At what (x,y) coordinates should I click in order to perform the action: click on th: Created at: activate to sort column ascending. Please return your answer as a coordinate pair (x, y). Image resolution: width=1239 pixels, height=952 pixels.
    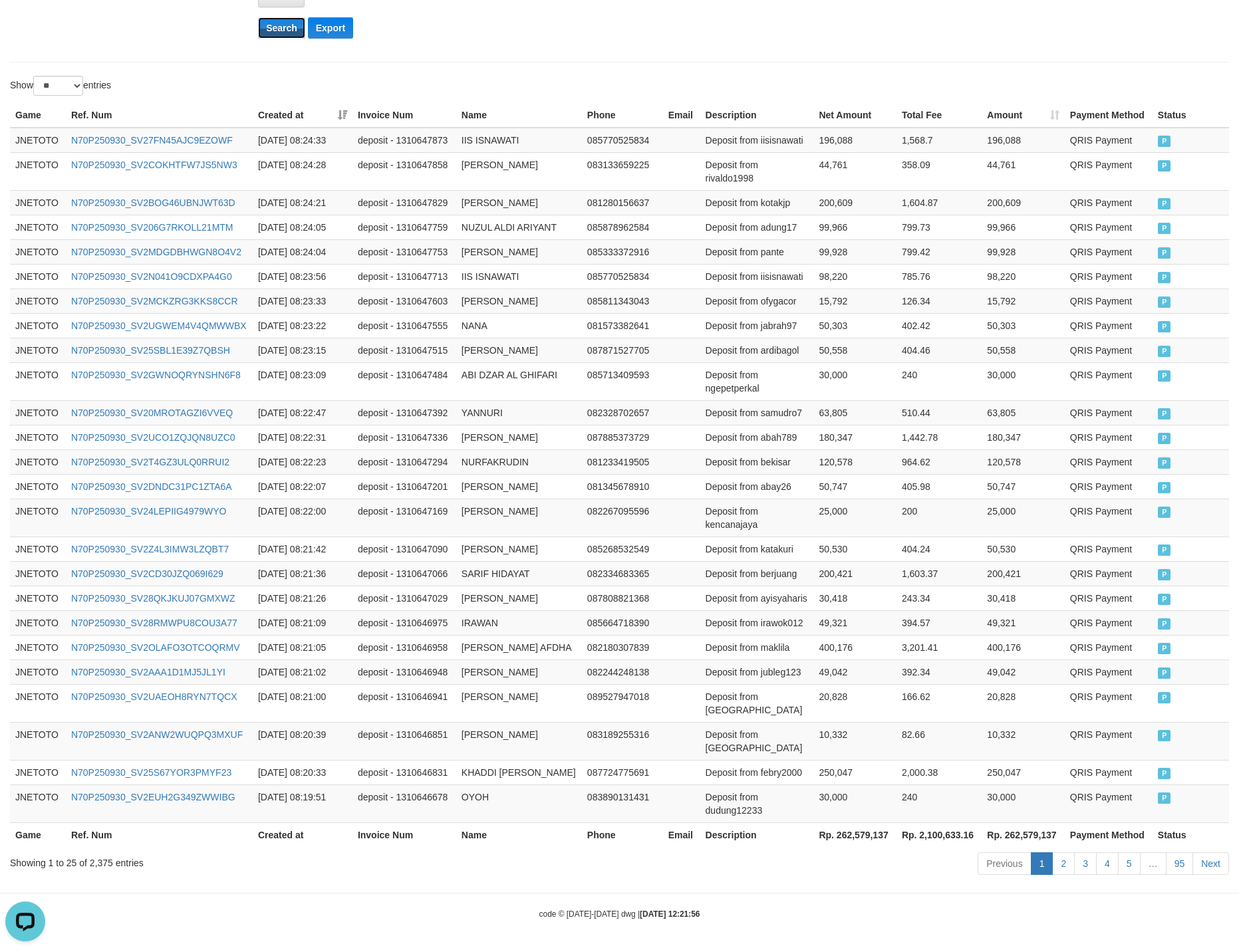
    Looking at the image, I should click on (303, 115).